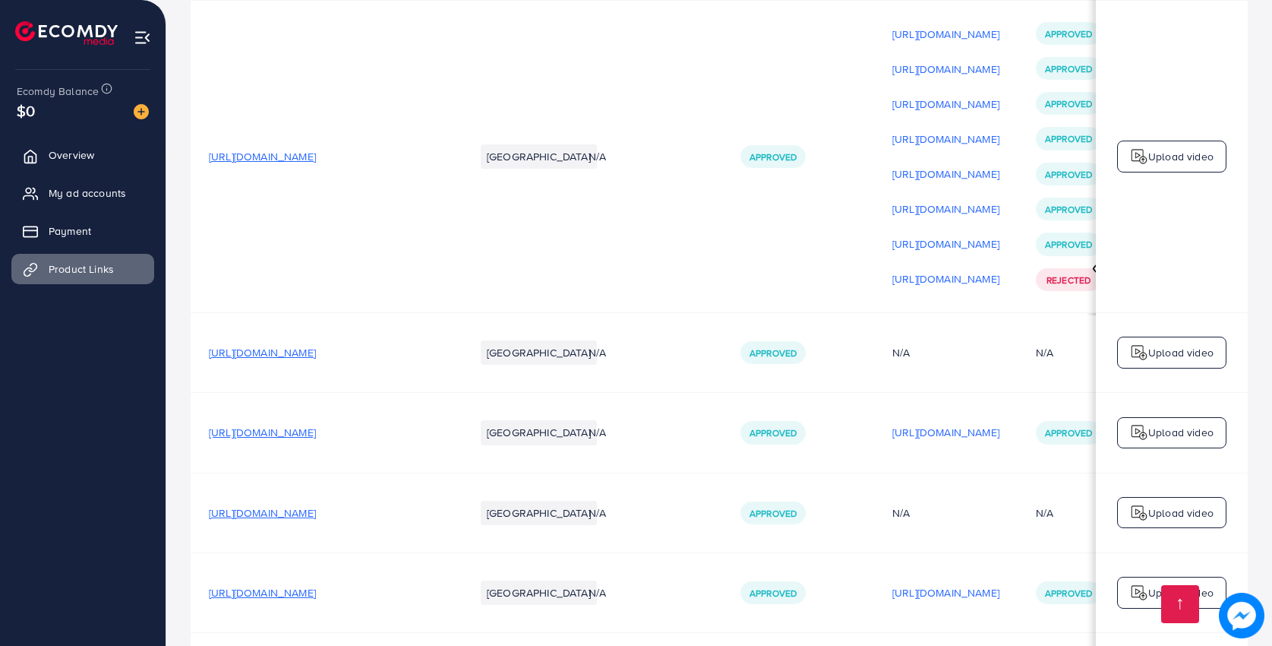 The height and width of the screenshot is (646, 1272). What do you see at coordinates (83, 231) in the screenshot?
I see `a: Payment` at bounding box center [83, 231].